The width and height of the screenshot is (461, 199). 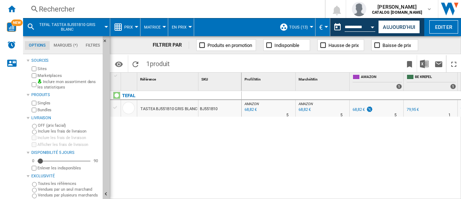 What do you see at coordinates (34, 190) in the screenshot?
I see `input: Vendues par un seul marchand` at bounding box center [34, 190].